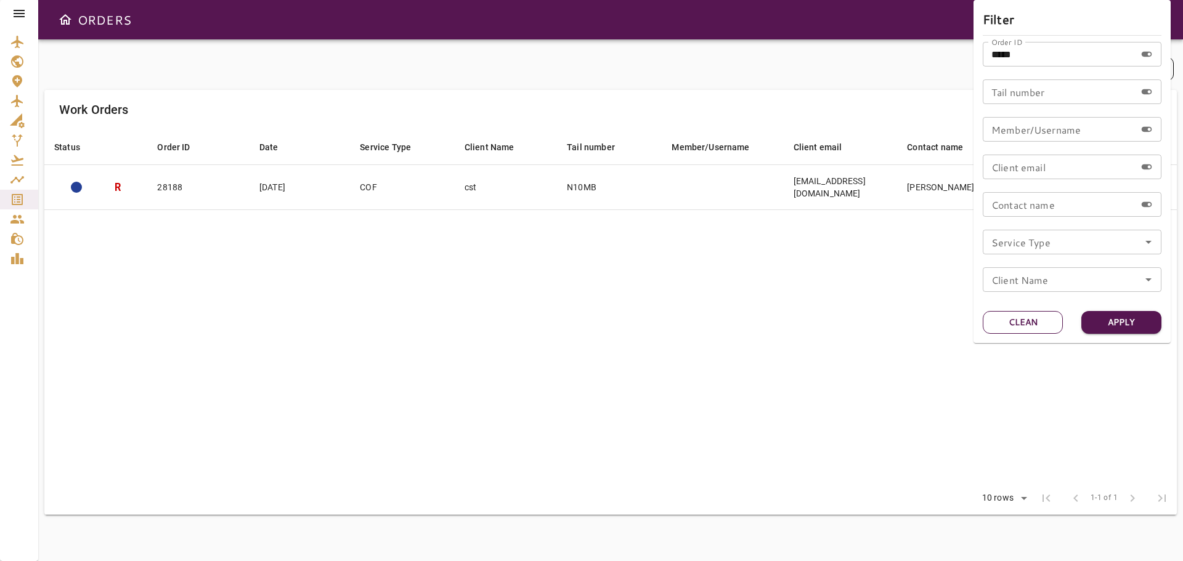 The image size is (1183, 561). What do you see at coordinates (1121, 322) in the screenshot?
I see `button: Apply` at bounding box center [1121, 322].